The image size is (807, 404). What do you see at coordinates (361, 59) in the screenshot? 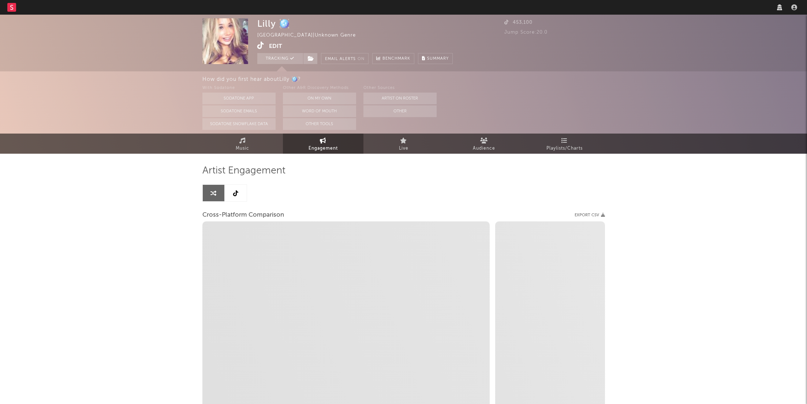
I see `em: On` at bounding box center [361, 59].